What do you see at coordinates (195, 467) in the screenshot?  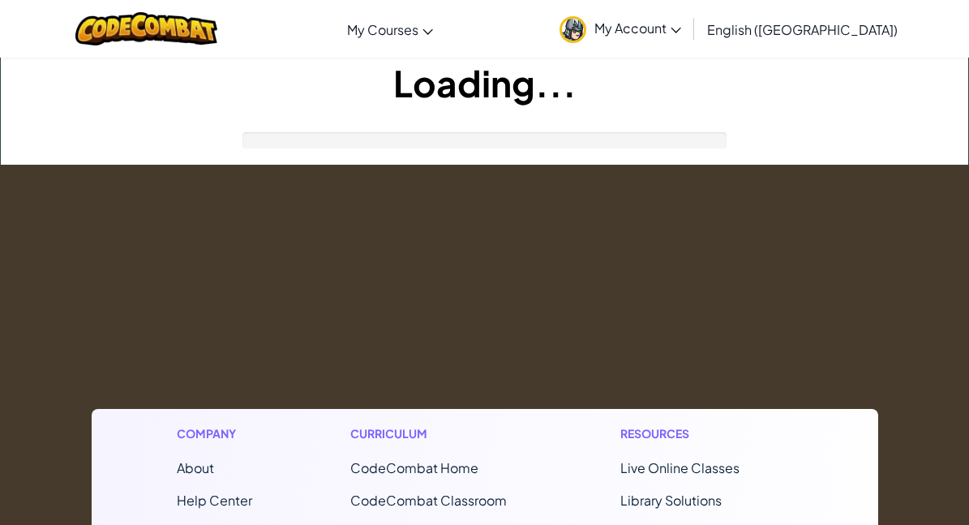 I see `a: About` at bounding box center [195, 467].